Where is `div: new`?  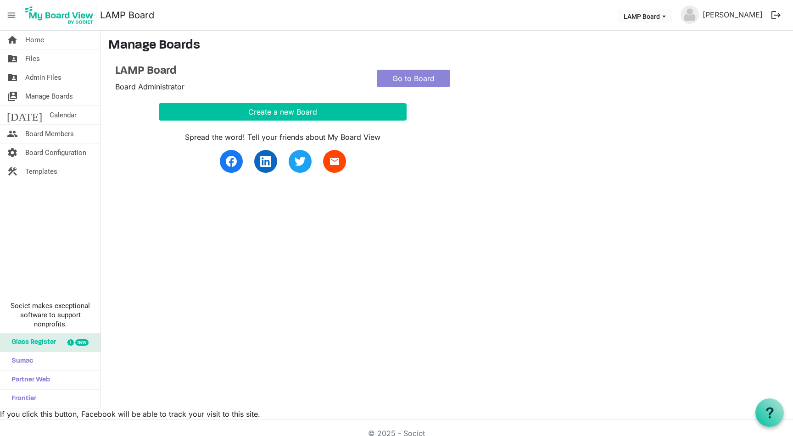 div: new is located at coordinates (82, 343).